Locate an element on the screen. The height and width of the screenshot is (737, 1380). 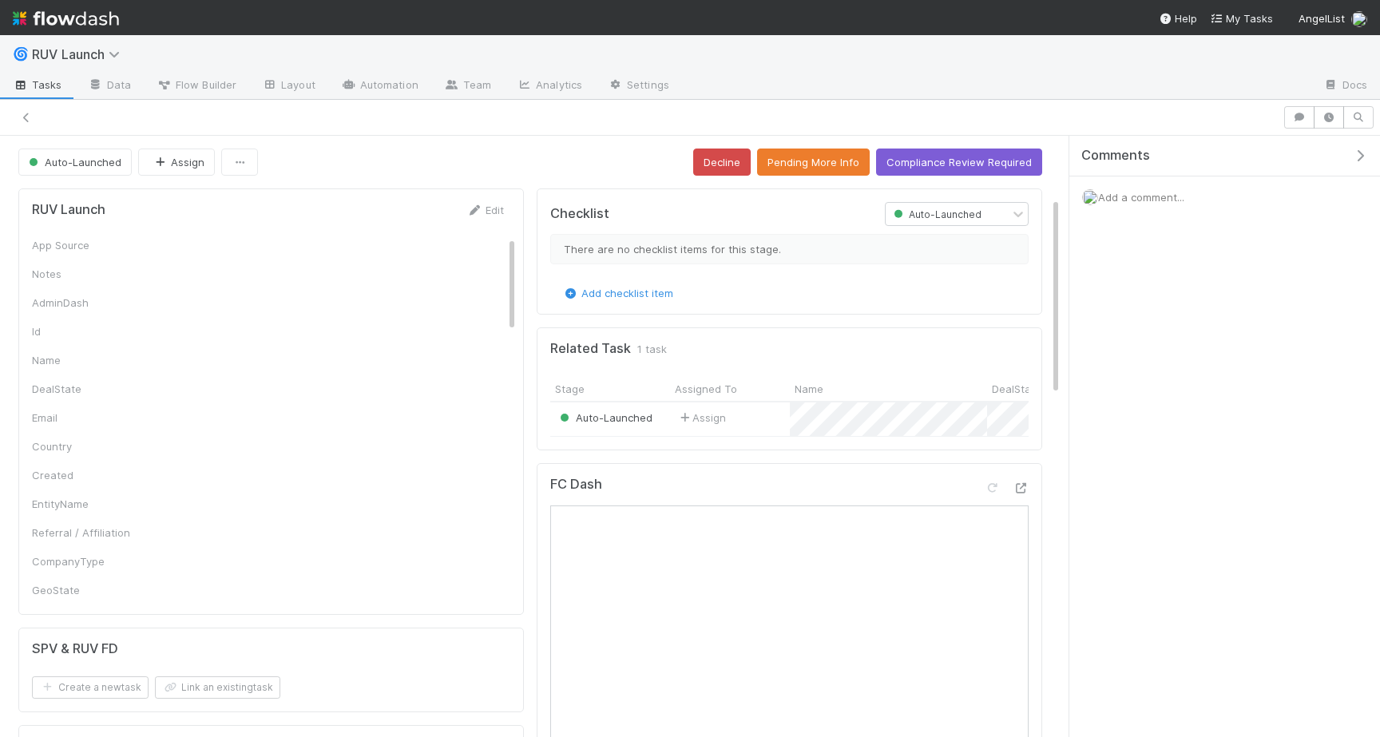
a: Edit is located at coordinates (485, 210).